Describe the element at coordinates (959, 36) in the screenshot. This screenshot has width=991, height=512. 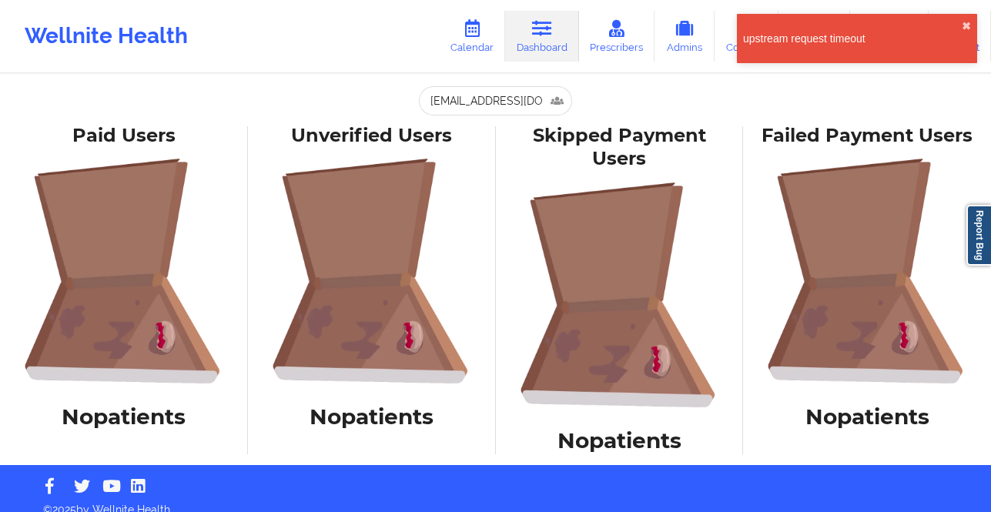
I see `a: Account` at that location.